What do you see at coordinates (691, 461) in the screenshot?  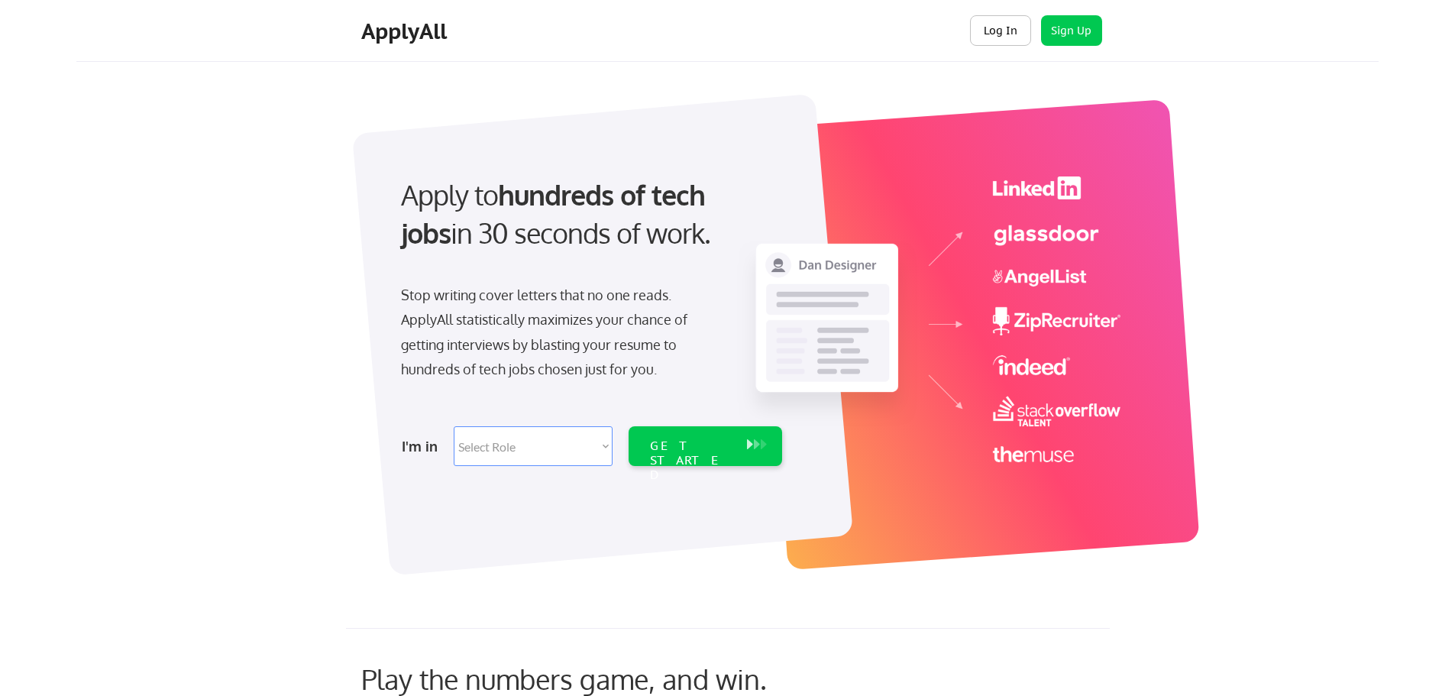 I see `div: GET STARTED` at bounding box center [691, 461].